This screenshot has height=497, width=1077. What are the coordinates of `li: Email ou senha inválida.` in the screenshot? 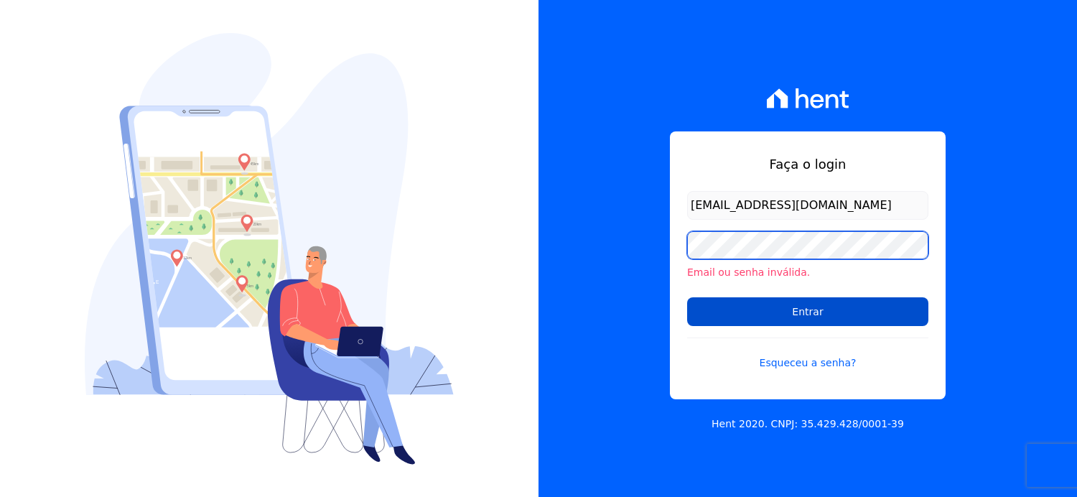 It's located at (807, 272).